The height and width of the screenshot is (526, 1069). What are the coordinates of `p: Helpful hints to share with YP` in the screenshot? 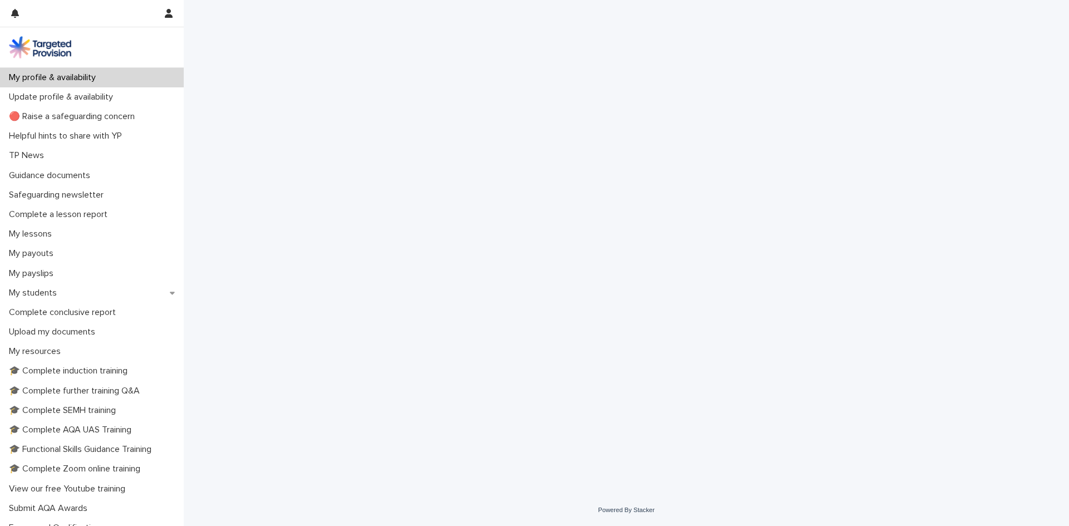 It's located at (67, 136).